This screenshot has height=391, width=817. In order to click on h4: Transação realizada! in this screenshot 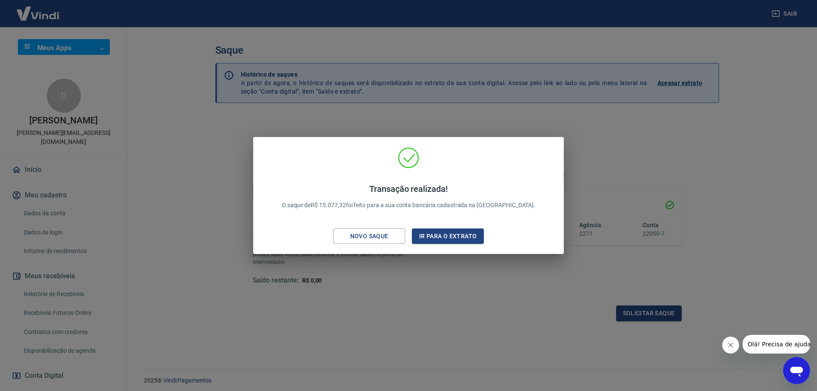, I will do `click(408, 189)`.